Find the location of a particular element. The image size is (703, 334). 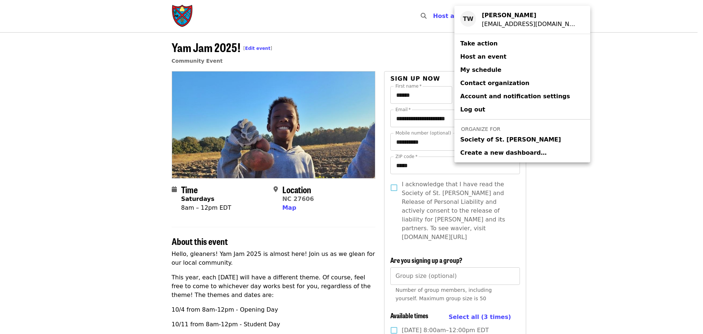

div: nc-glean@endhunger.org is located at coordinates (530, 24).